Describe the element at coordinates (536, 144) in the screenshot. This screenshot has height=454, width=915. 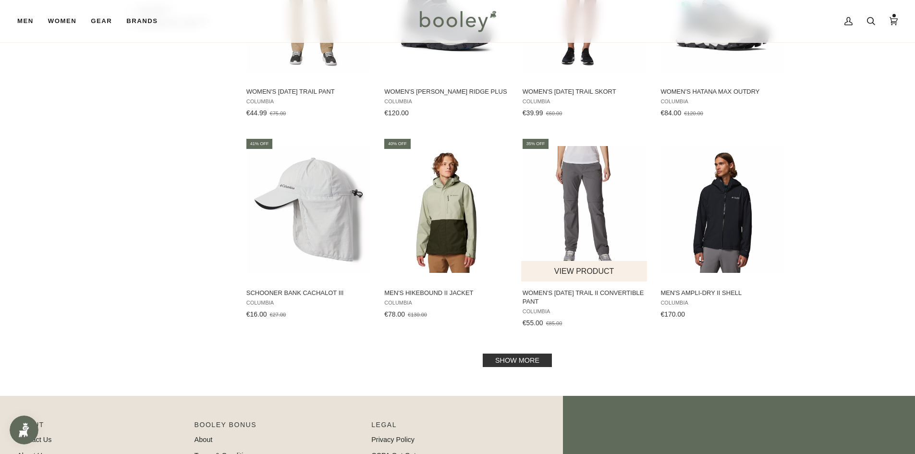
I see `div: 35% off` at that location.